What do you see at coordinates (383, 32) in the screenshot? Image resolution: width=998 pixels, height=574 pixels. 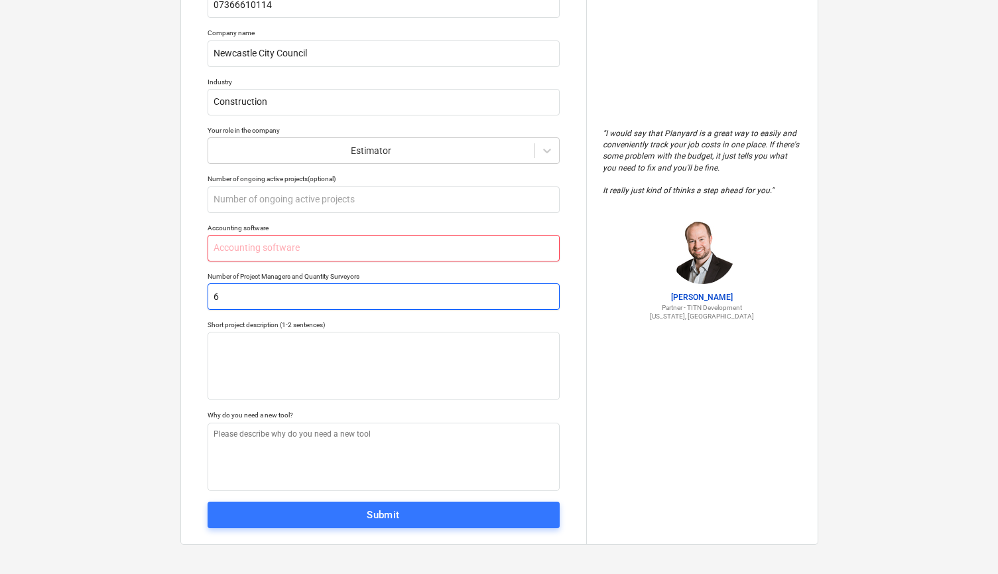 I see `div: Company name` at bounding box center [383, 32].